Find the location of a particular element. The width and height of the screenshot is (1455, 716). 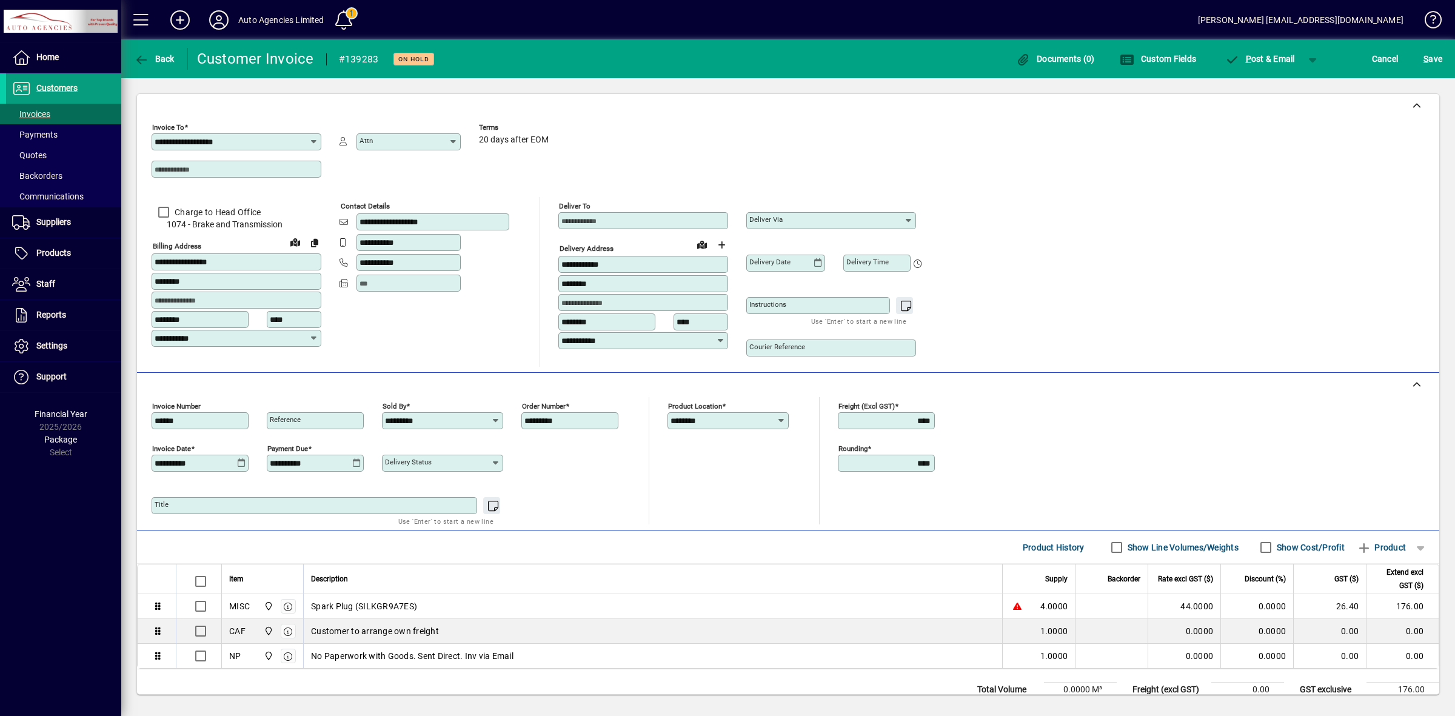

span: Reports is located at coordinates (51, 315).